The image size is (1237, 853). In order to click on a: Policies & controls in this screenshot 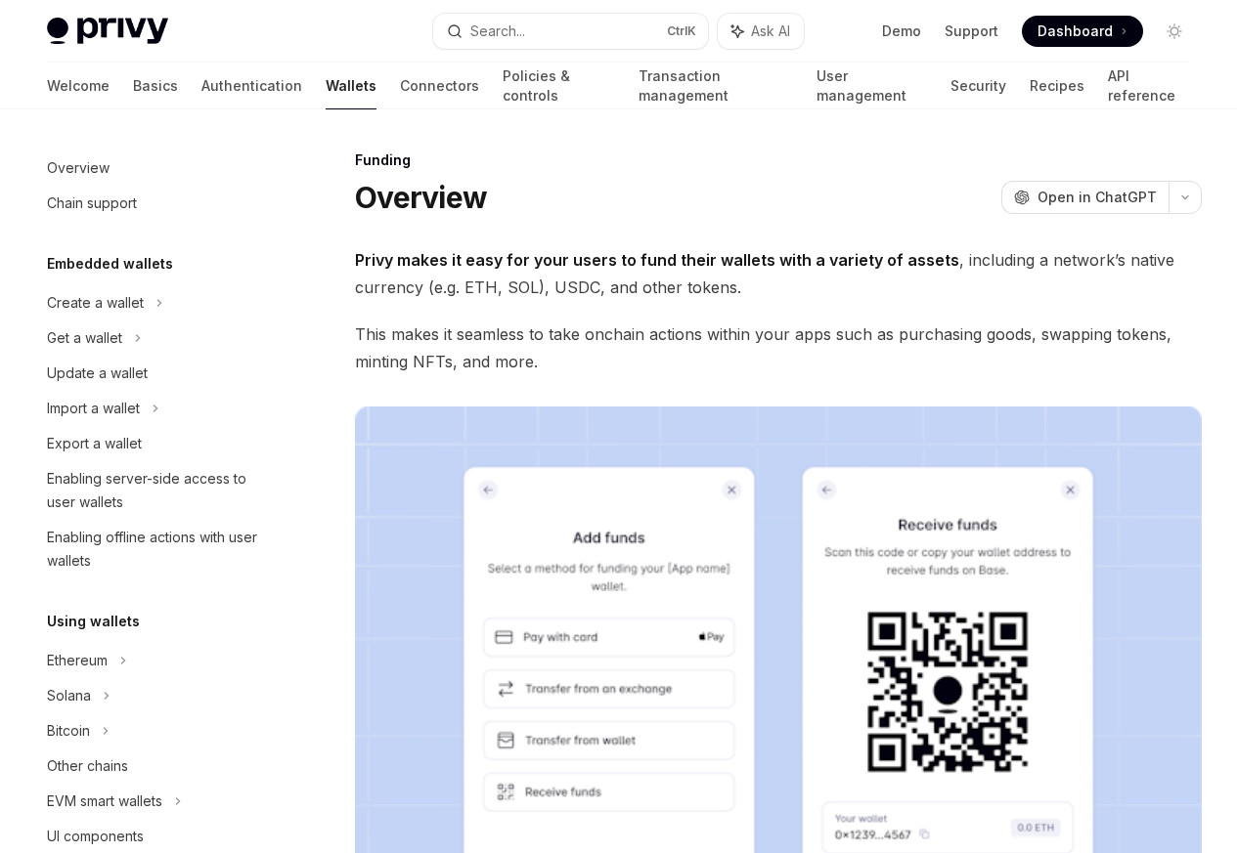, I will do `click(558, 86)`.